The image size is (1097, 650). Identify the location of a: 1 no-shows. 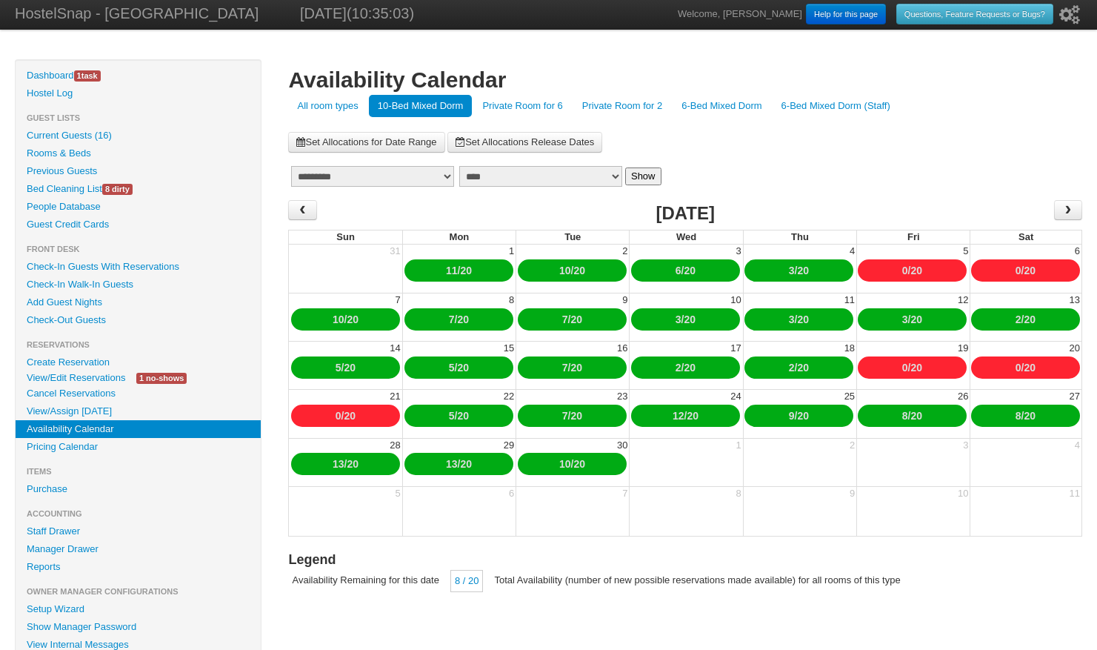
(161, 377).